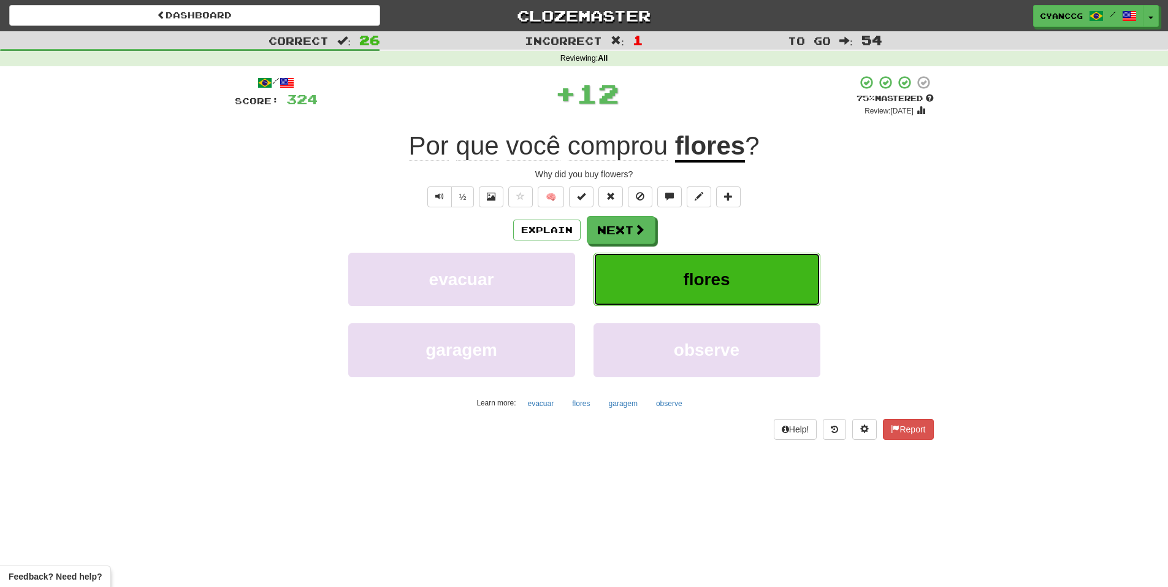 This screenshot has height=587, width=1168. I want to click on span: você, so click(533, 146).